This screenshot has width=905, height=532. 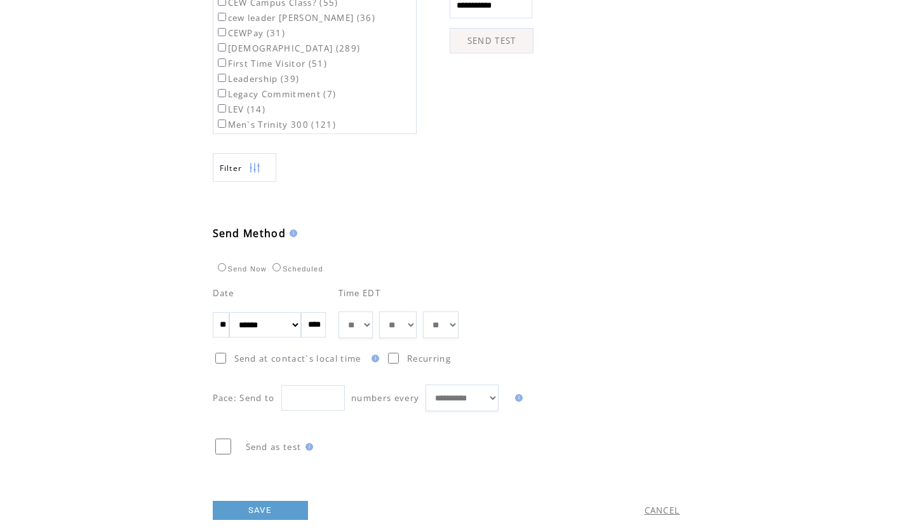 I want to click on span: Time EDT, so click(x=360, y=293).